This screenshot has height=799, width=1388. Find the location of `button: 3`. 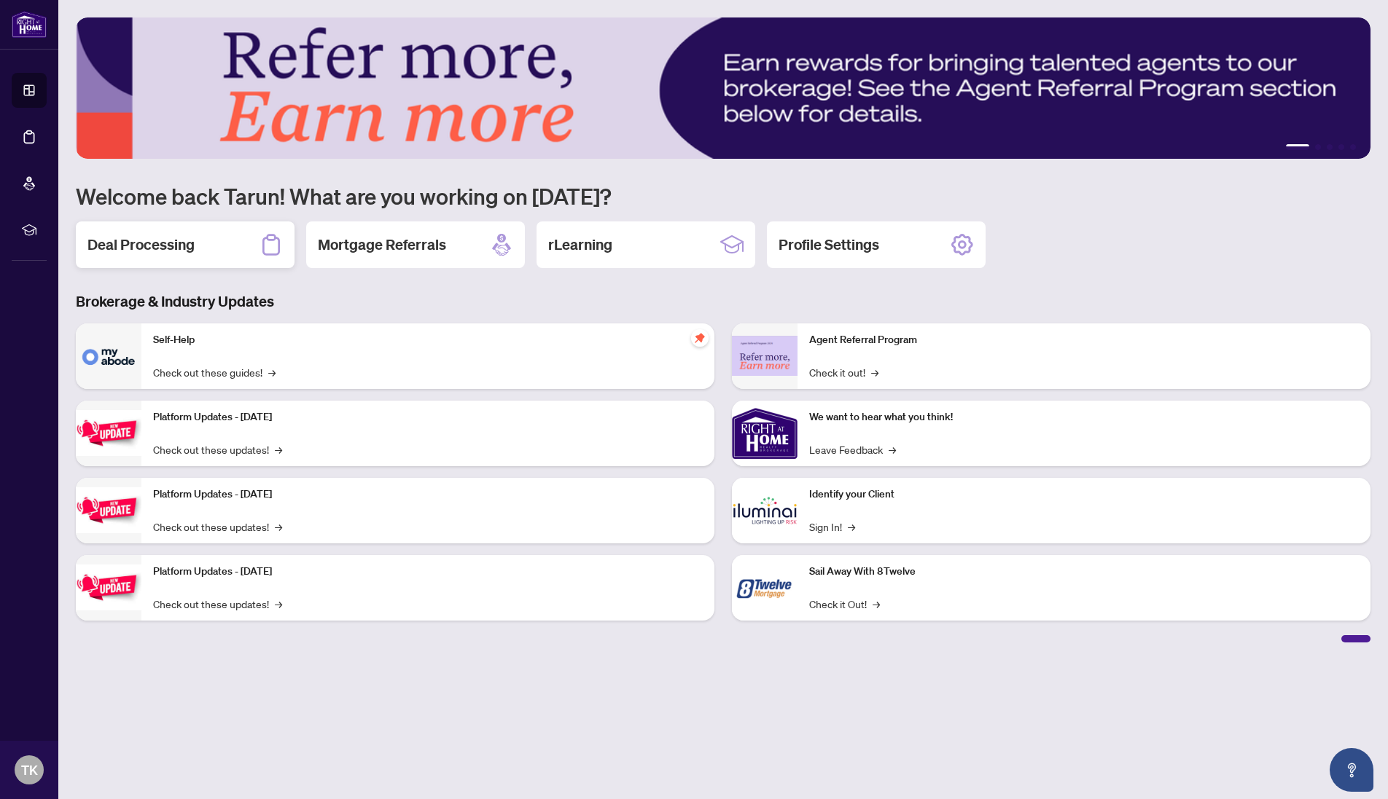

button: 3 is located at coordinates (1329, 147).